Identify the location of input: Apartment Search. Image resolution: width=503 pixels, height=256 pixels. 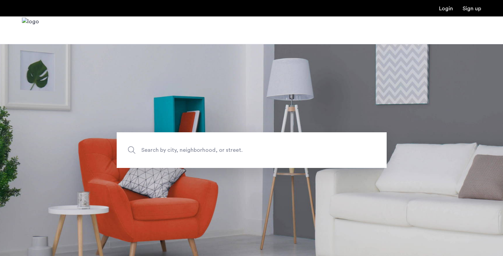
(251, 150).